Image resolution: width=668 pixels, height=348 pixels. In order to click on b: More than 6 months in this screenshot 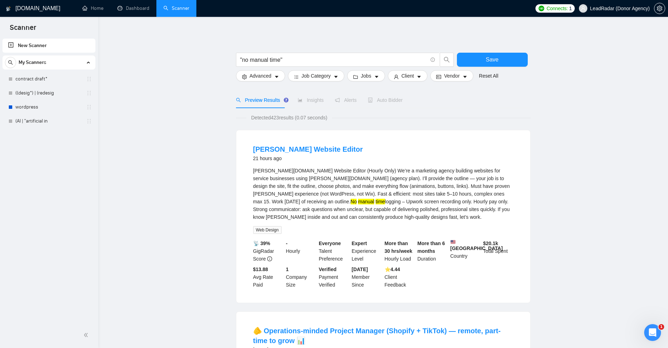, I will do `click(431, 247)`.